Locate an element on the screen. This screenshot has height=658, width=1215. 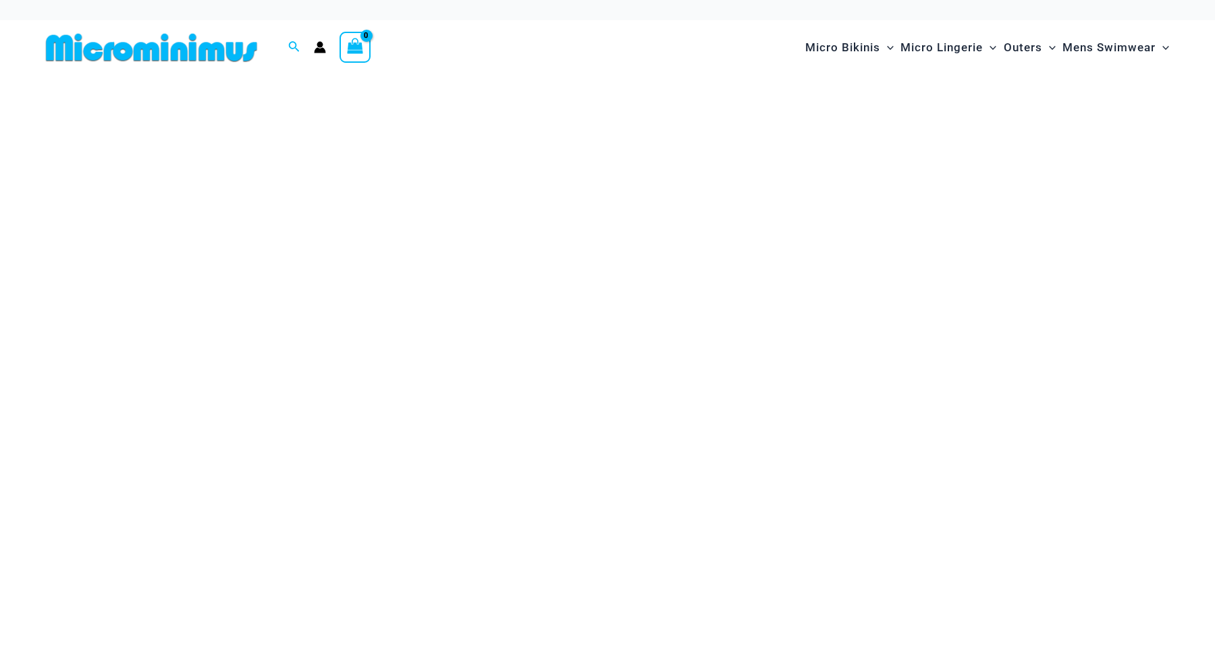
a: Micro LingerieMenu ToggleMenu Toggle is located at coordinates (949, 47).